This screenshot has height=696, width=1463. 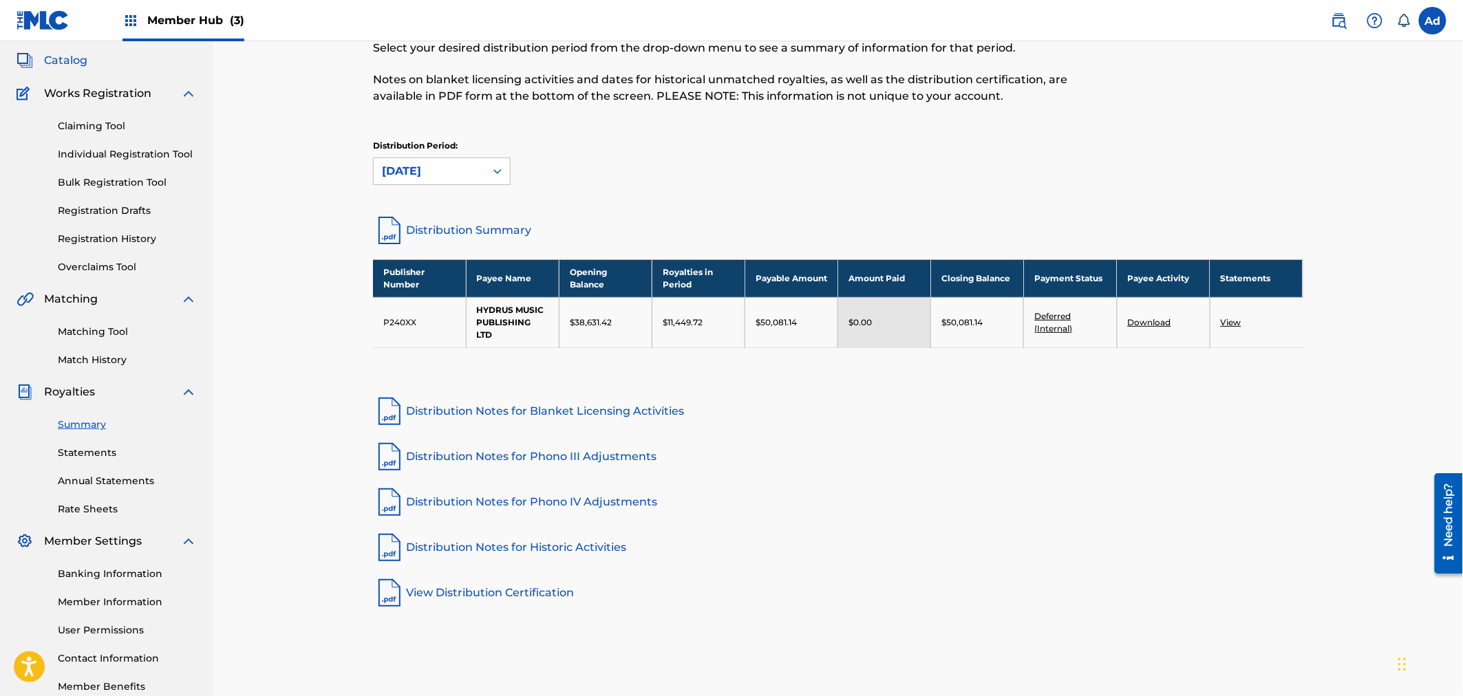 I want to click on a: Registration History, so click(x=127, y=239).